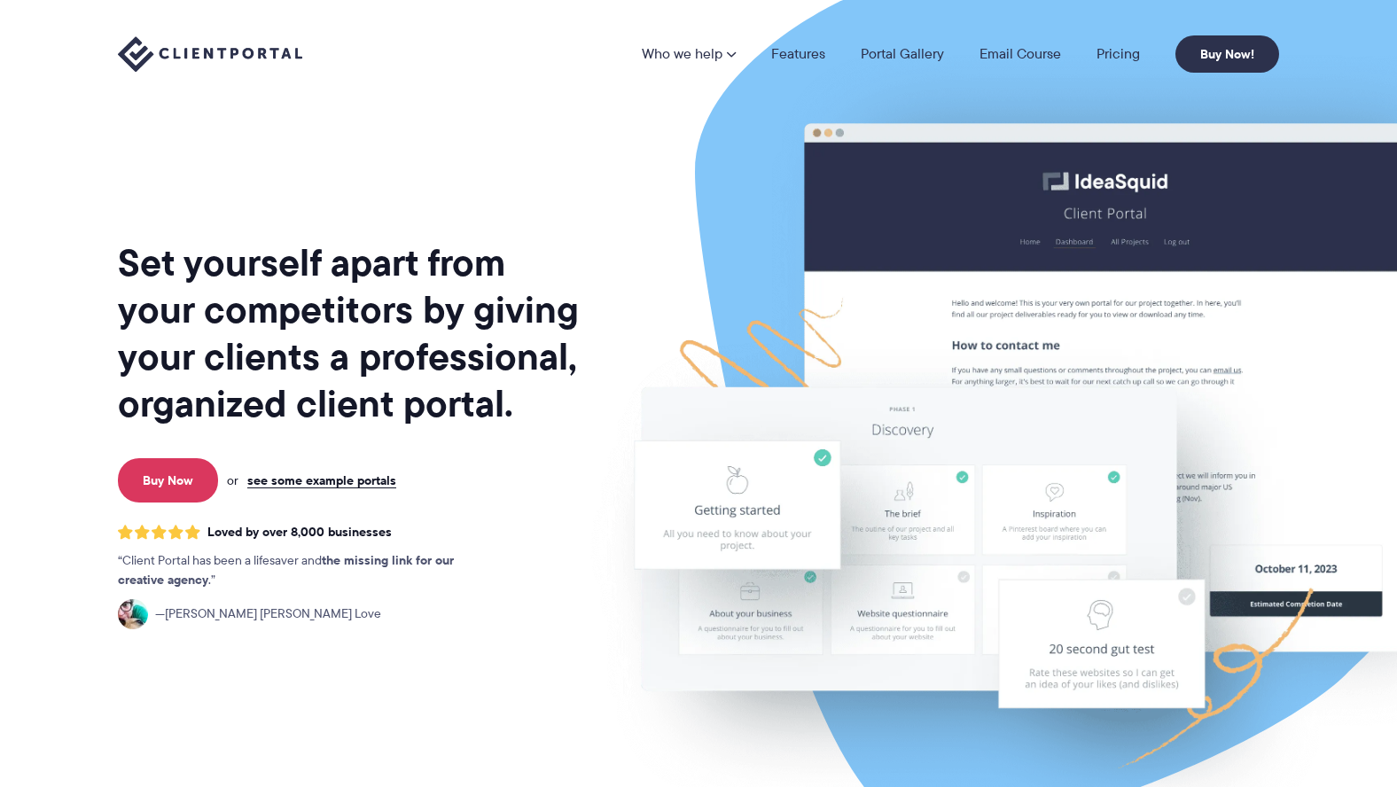 This screenshot has height=787, width=1397. I want to click on strong: the missing link for our creative agency, so click(285, 570).